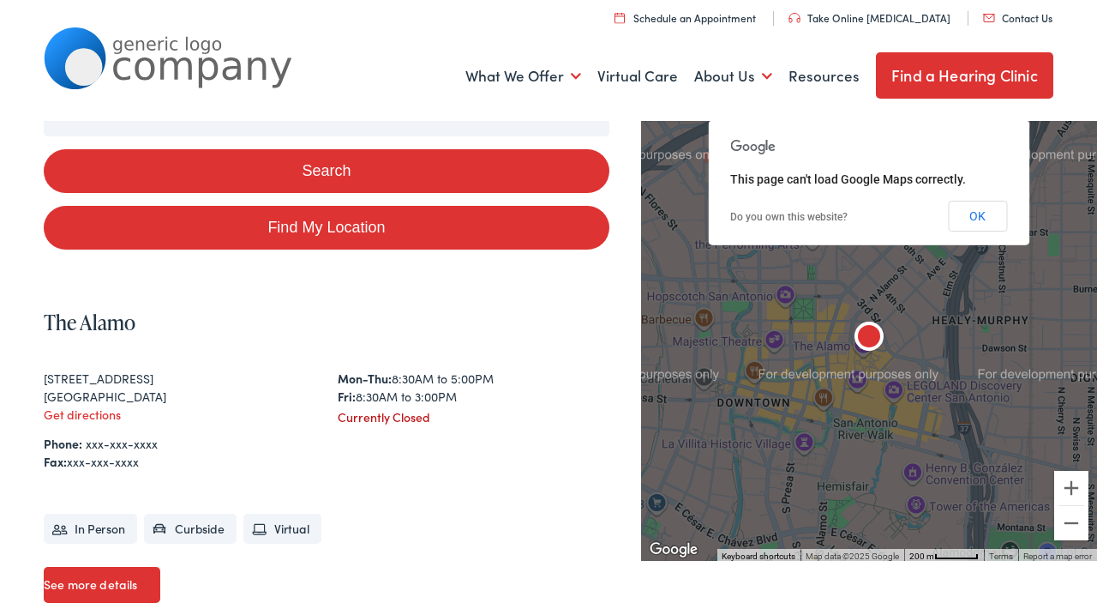 The width and height of the screenshot is (1097, 609). I want to click on span: Map data ©2025 Google, so click(852, 555).